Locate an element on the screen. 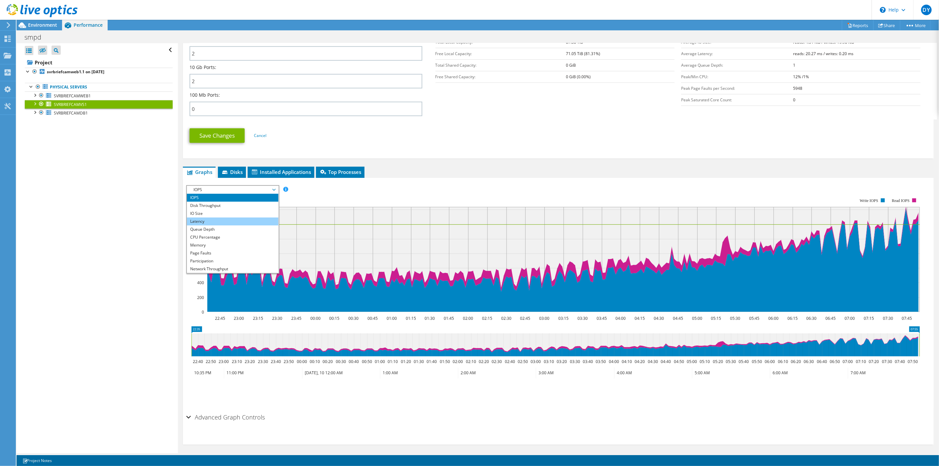  text: 400 is located at coordinates (200, 283).